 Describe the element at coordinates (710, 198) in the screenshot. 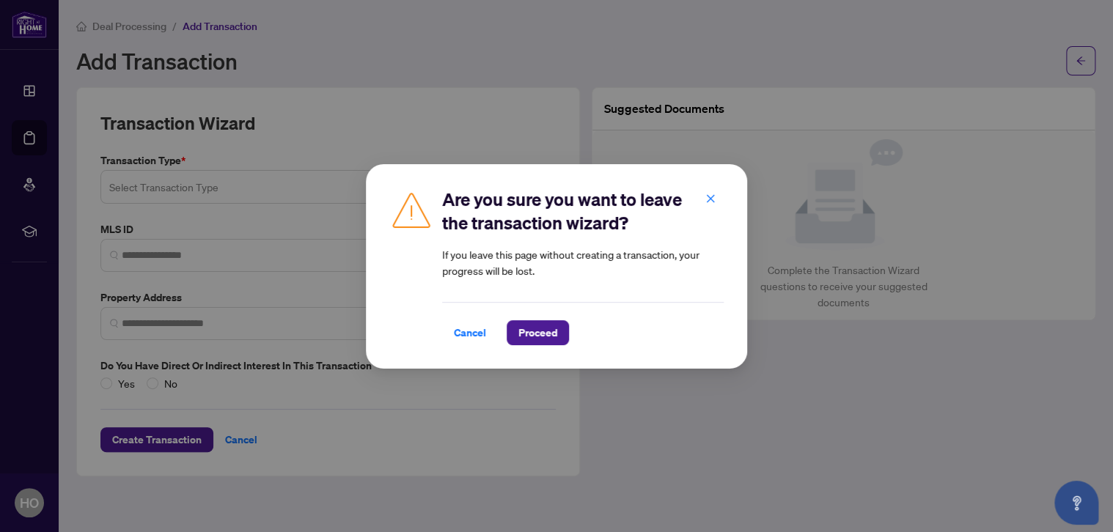

I see `span: close` at that location.